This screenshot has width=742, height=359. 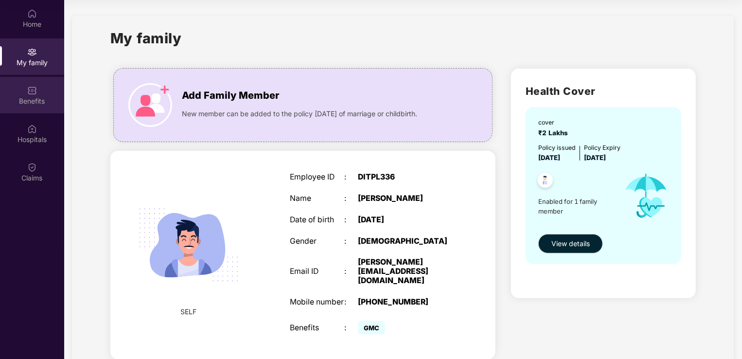 What do you see at coordinates (317, 302) in the screenshot?
I see `div: Mobile number` at bounding box center [317, 302].